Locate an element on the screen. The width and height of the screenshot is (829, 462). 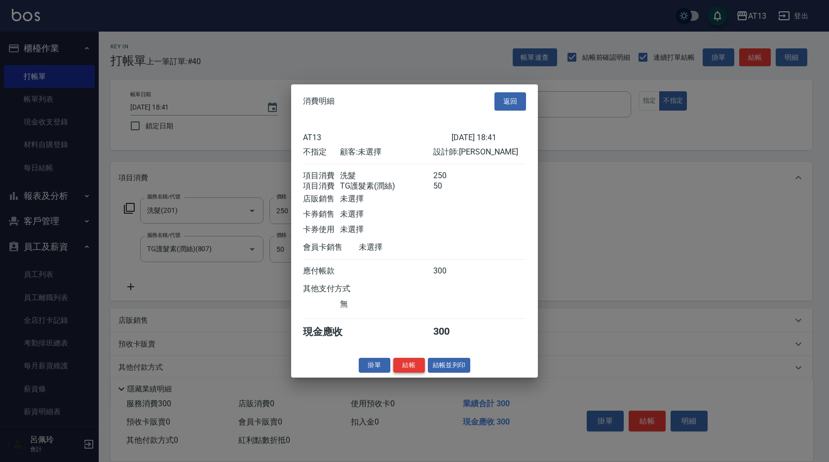
button: 結帳並列印 is located at coordinates (449, 365).